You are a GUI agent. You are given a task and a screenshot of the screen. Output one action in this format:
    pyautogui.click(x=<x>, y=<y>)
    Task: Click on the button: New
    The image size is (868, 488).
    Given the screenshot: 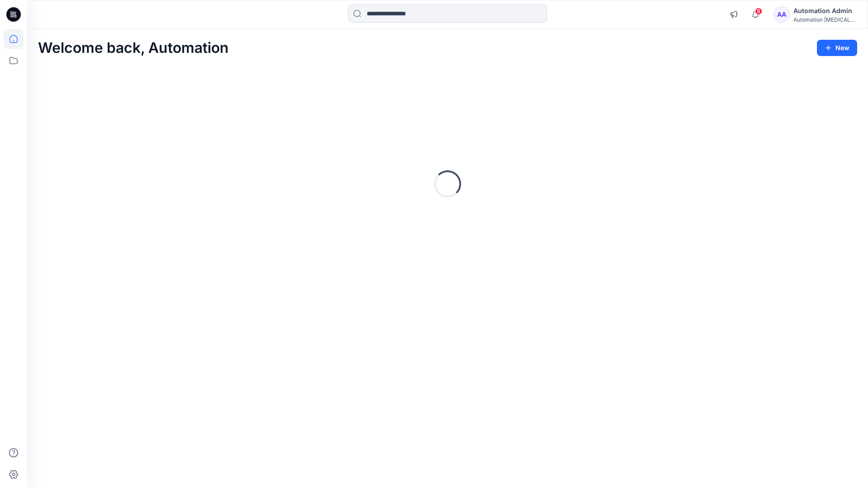 What is the action you would take?
    pyautogui.click(x=837, y=48)
    